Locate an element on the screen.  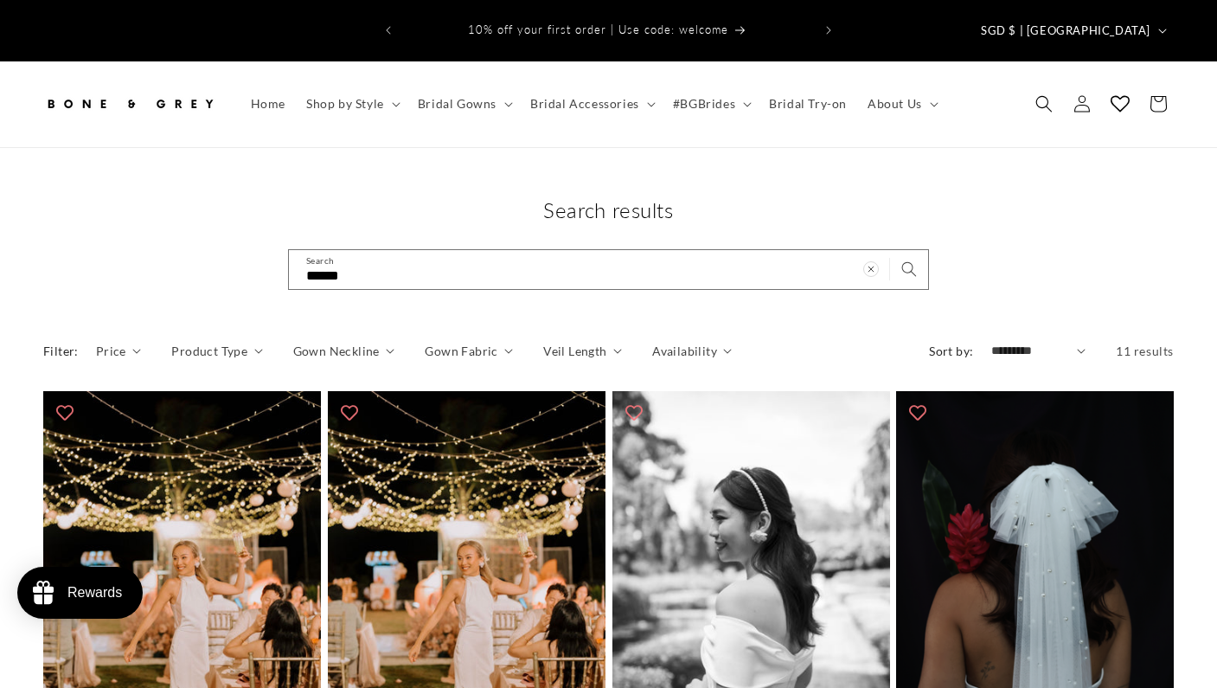
summary: Price is located at coordinates (119, 350).